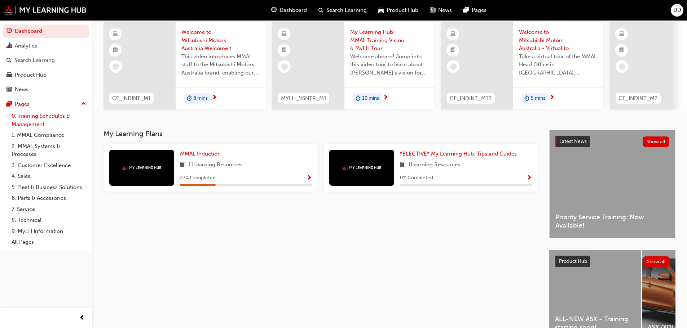 The width and height of the screenshot is (687, 328). What do you see at coordinates (460, 154) in the screenshot?
I see `a: *ELECTIVE* My Learning Hub: Tips and Guides` at bounding box center [460, 154].